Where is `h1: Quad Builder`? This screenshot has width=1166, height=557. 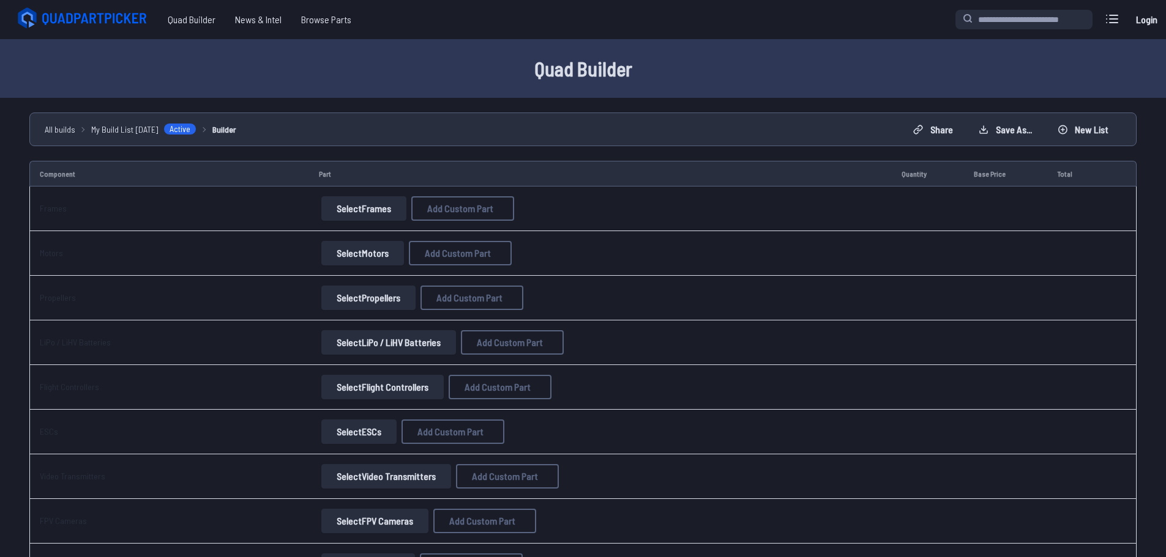 h1: Quad Builder is located at coordinates (583, 69).